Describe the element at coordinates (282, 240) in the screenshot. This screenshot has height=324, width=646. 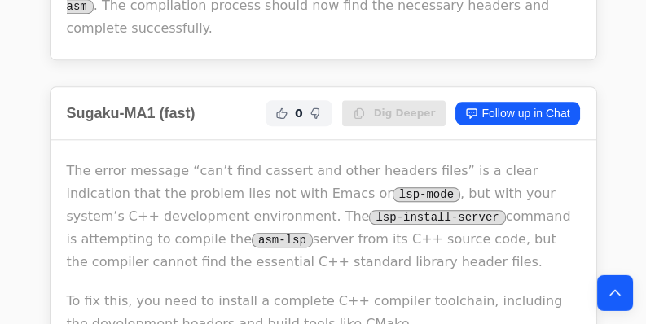
I see `code: asm-lsp` at that location.